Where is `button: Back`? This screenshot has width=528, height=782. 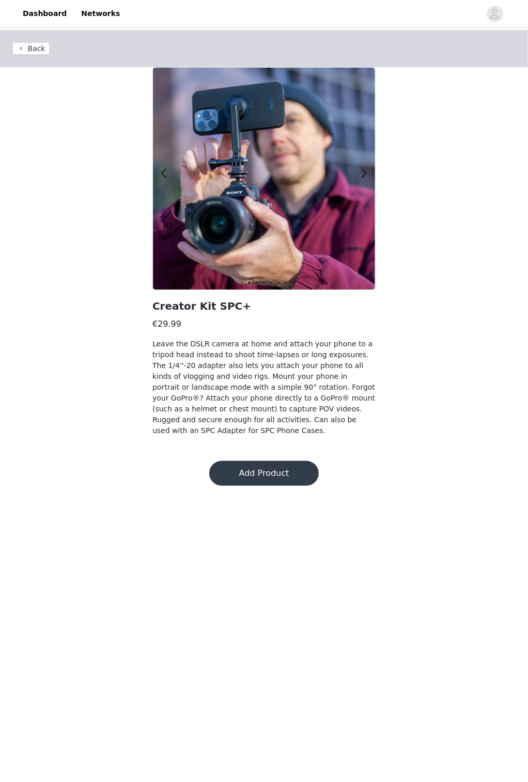
button: Back is located at coordinates (31, 49).